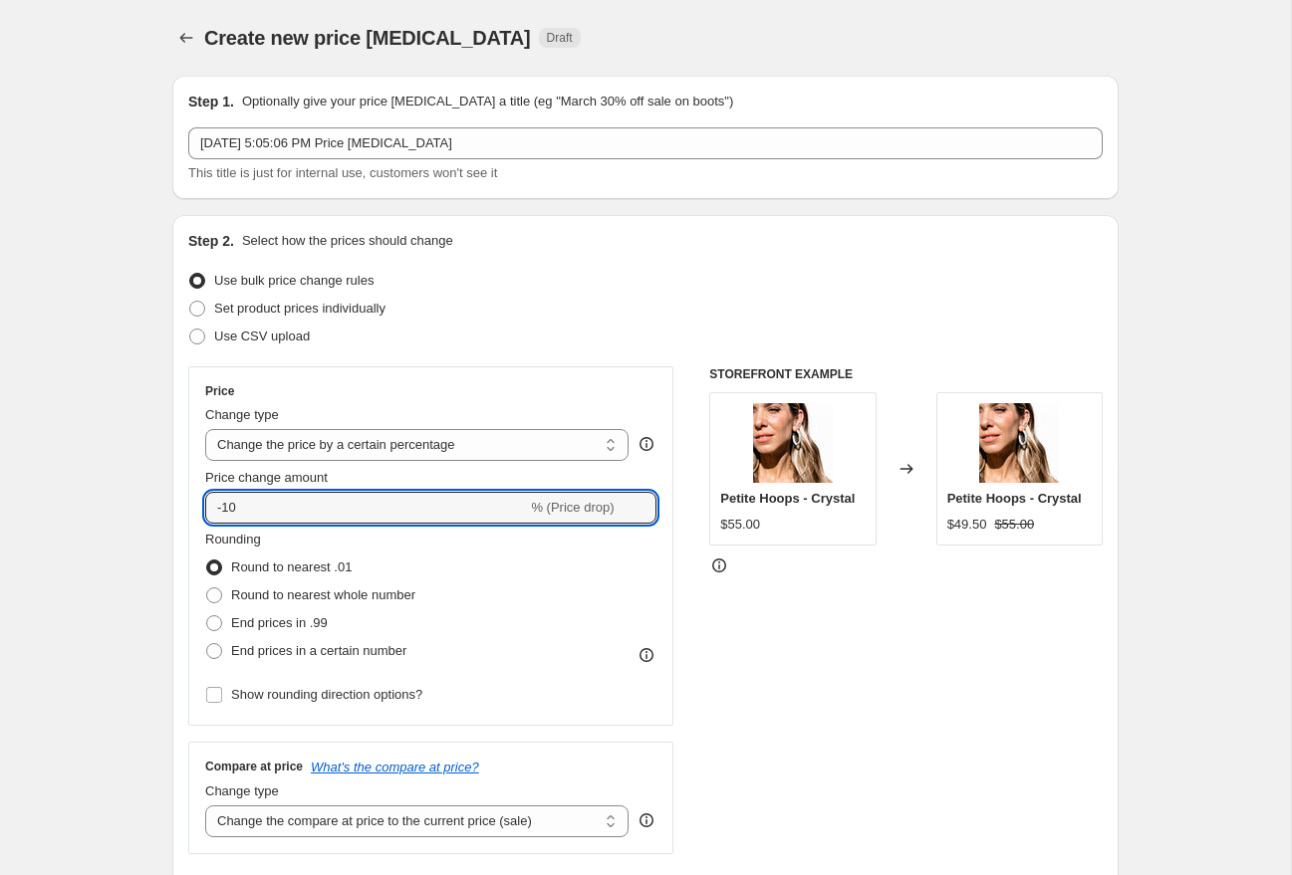 Image resolution: width=1292 pixels, height=875 pixels. Describe the element at coordinates (291, 567) in the screenshot. I see `span: Round to nearest .01` at that location.